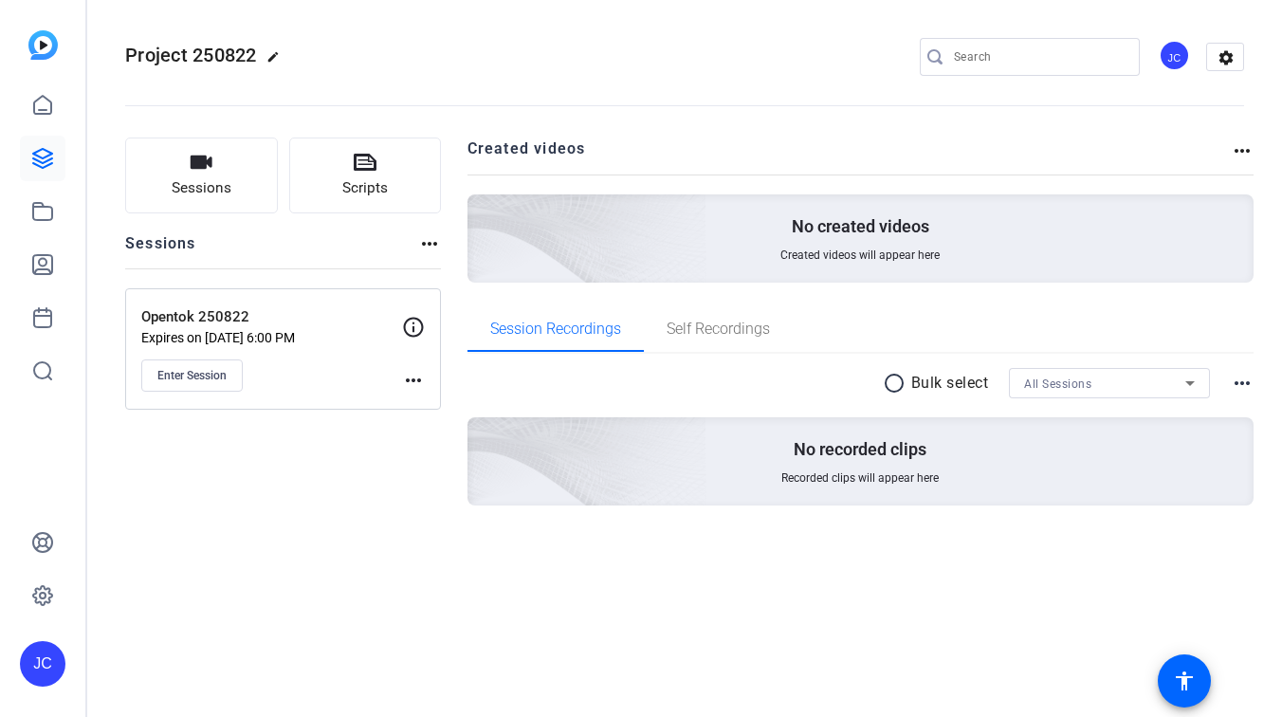  I want to click on mat-icon: settings, so click(1226, 58).